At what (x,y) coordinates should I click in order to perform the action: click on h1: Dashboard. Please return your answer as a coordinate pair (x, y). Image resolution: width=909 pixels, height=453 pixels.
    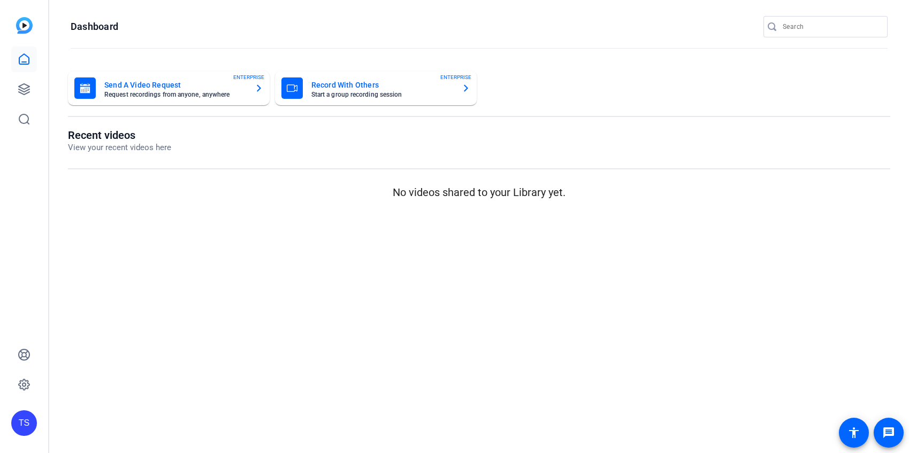
    Looking at the image, I should click on (94, 27).